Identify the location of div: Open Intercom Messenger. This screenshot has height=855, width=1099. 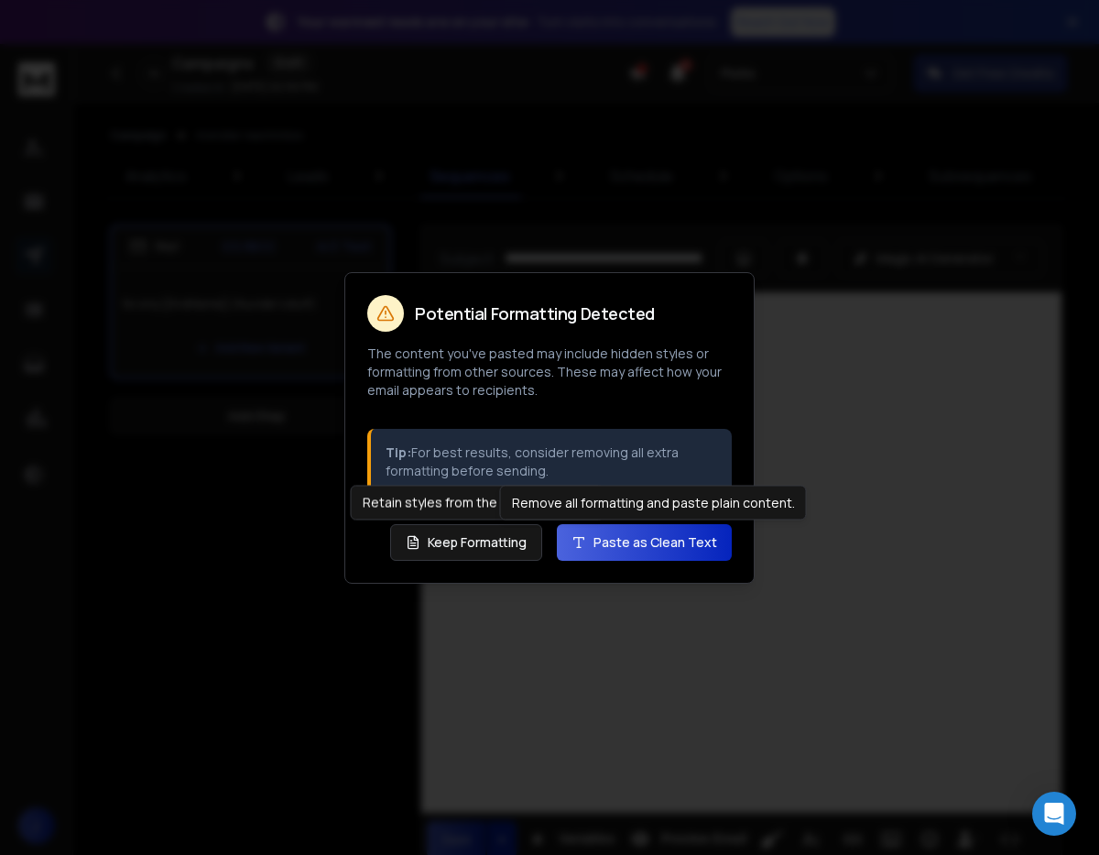
(1054, 813).